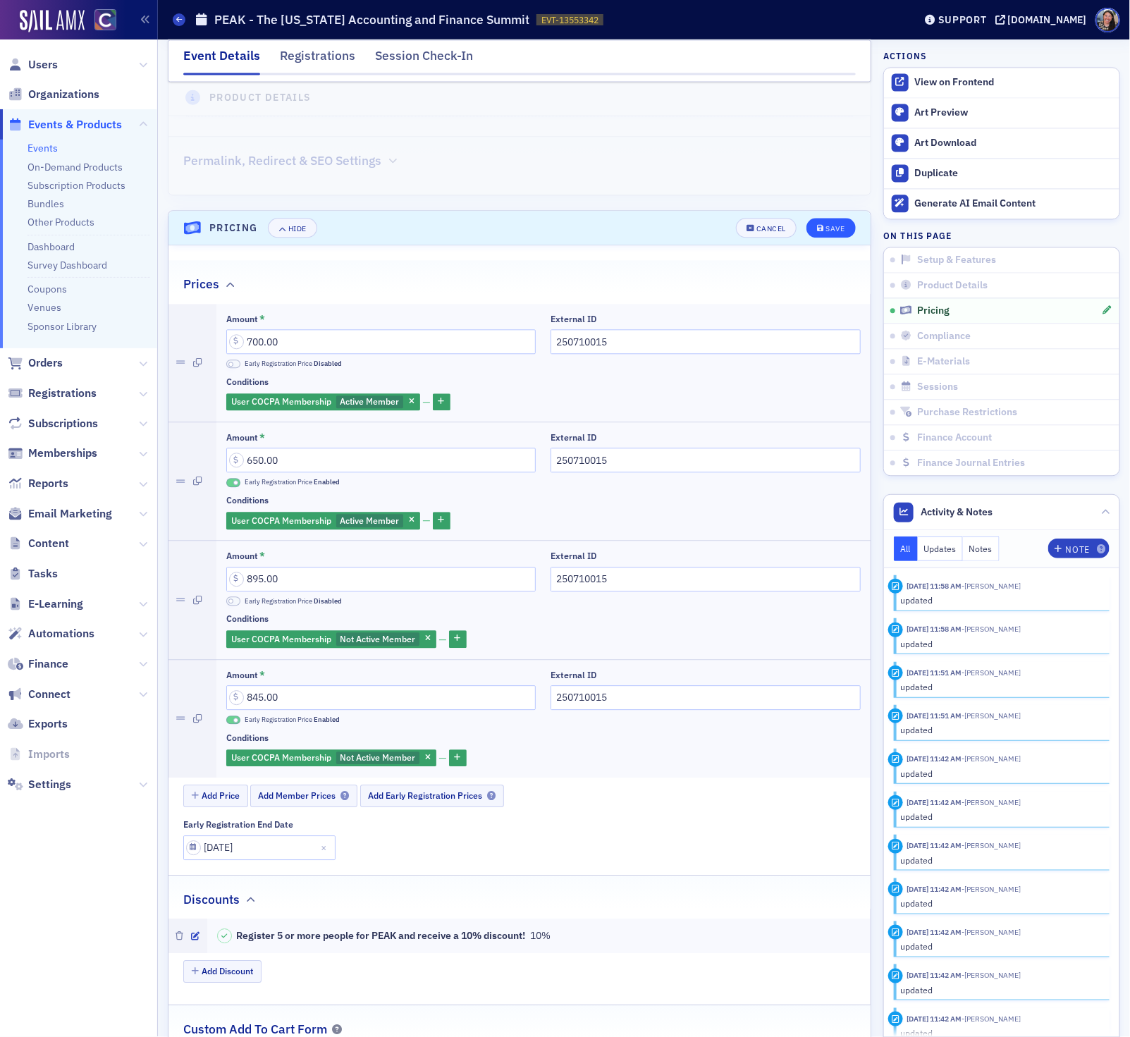 This screenshot has height=1037, width=1130. I want to click on button: Add Price, so click(216, 795).